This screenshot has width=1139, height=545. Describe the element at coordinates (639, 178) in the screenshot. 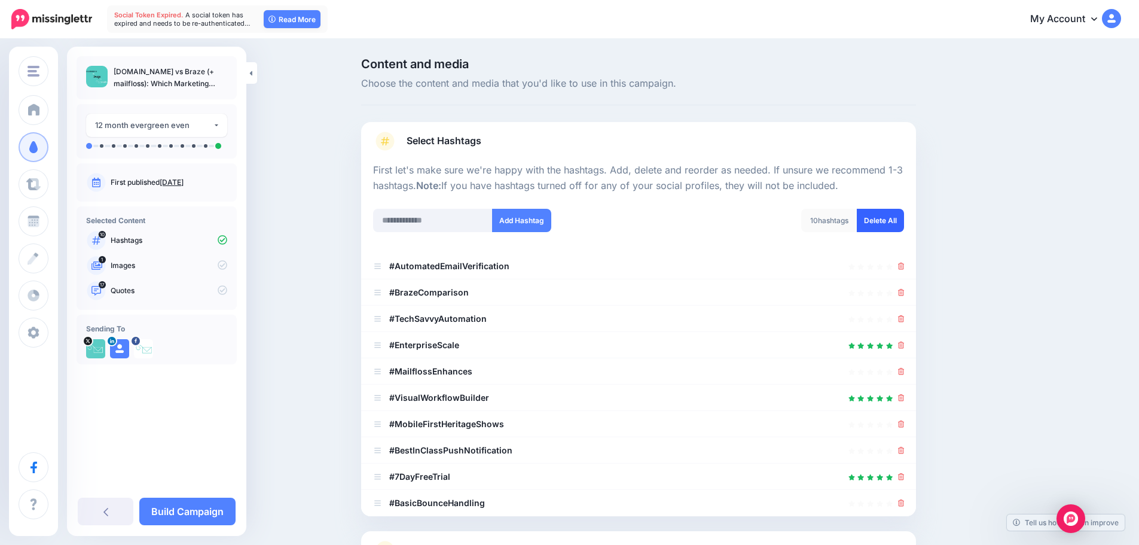

I see `p: First let's make sure we're happy with the hashtags. Add, delete and reorder as needed. If unsure...` at that location.